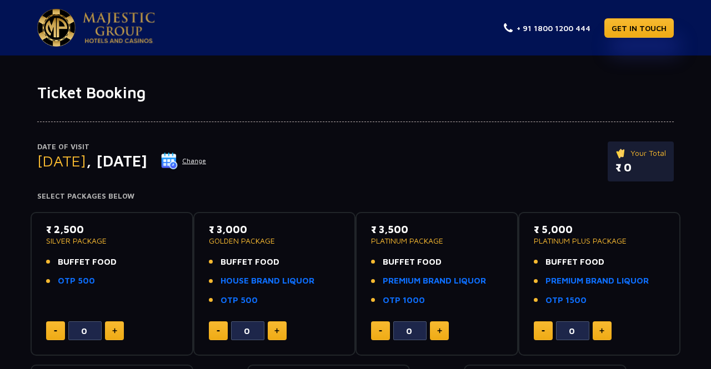 The width and height of the screenshot is (711, 369). Describe the element at coordinates (404, 301) in the screenshot. I see `a: OTP 1000` at that location.